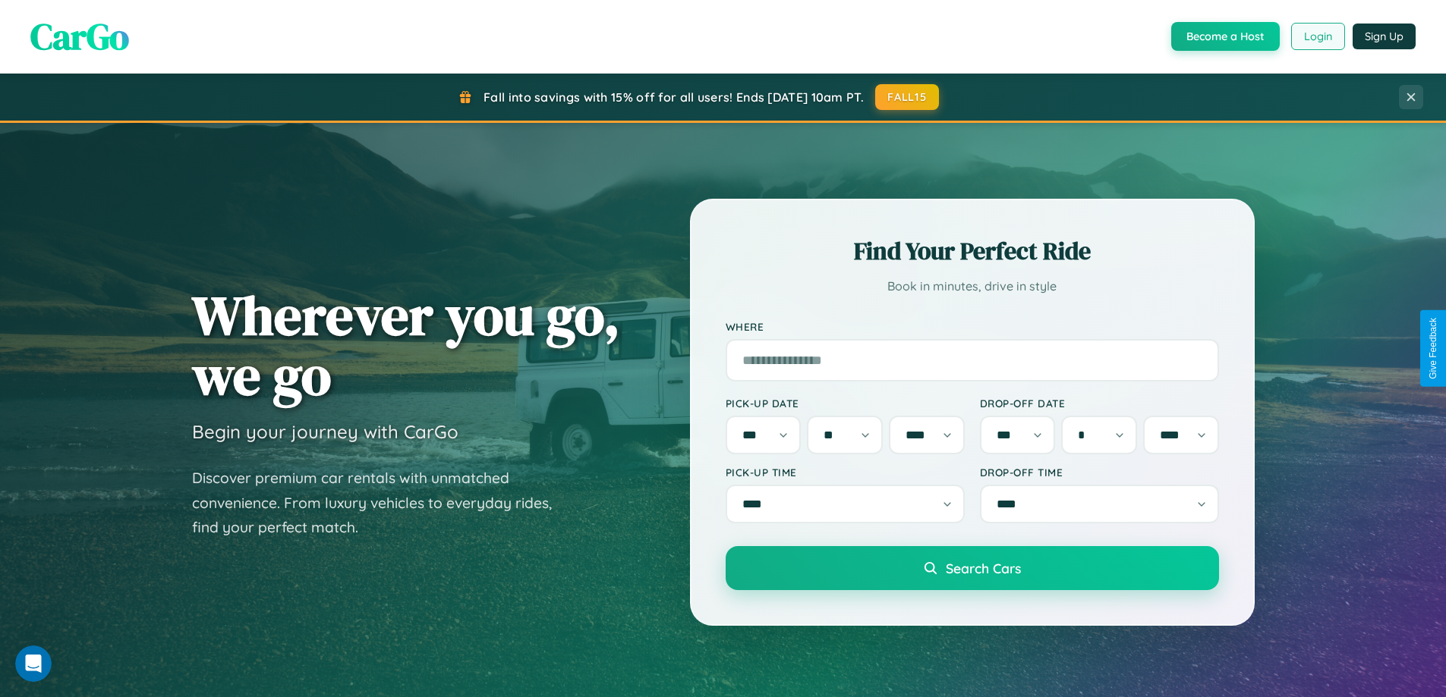  Describe the element at coordinates (325, 432) in the screenshot. I see `h3: Begin your journey with CarGo` at that location.